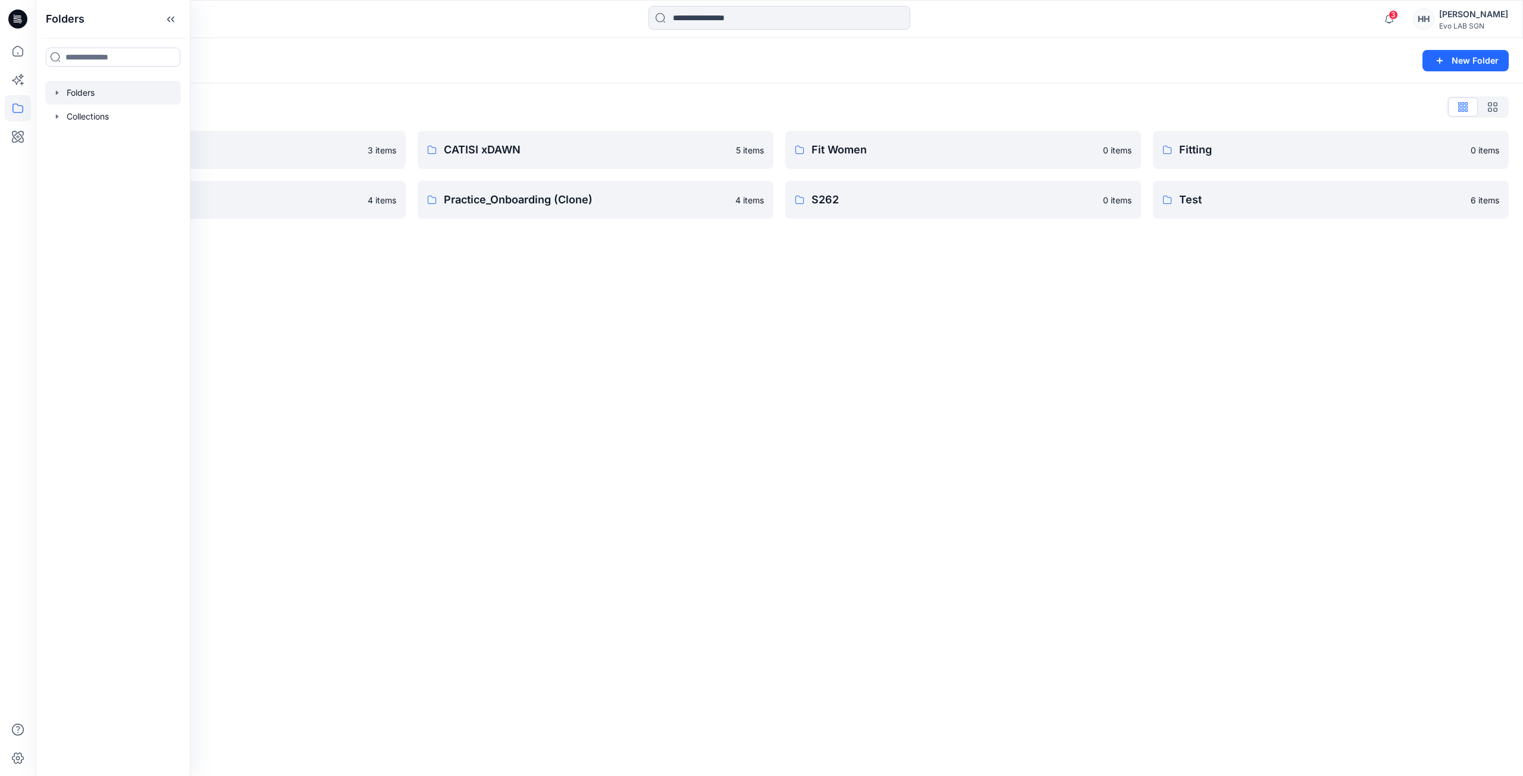  I want to click on span: 3, so click(1393, 15).